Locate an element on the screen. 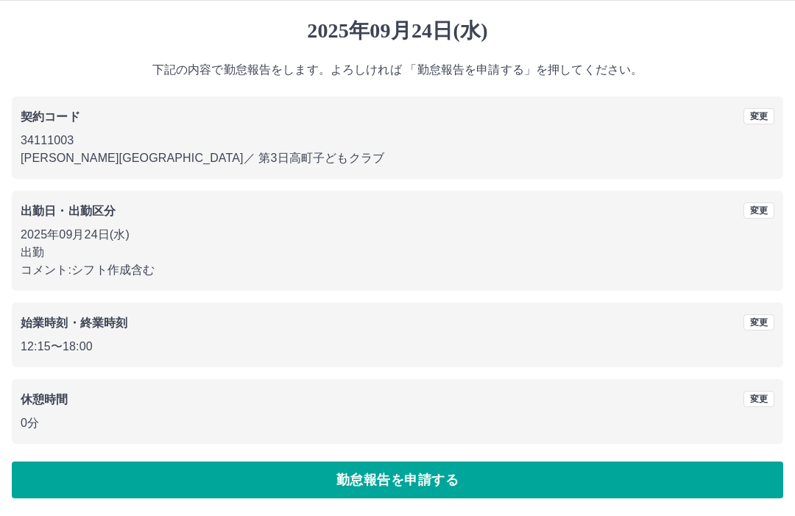  b: 休憩時間 is located at coordinates (44, 400).